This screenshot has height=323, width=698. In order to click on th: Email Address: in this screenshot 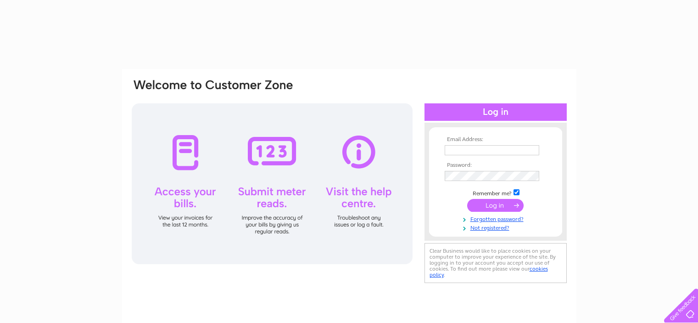, I will do `click(496, 140)`.